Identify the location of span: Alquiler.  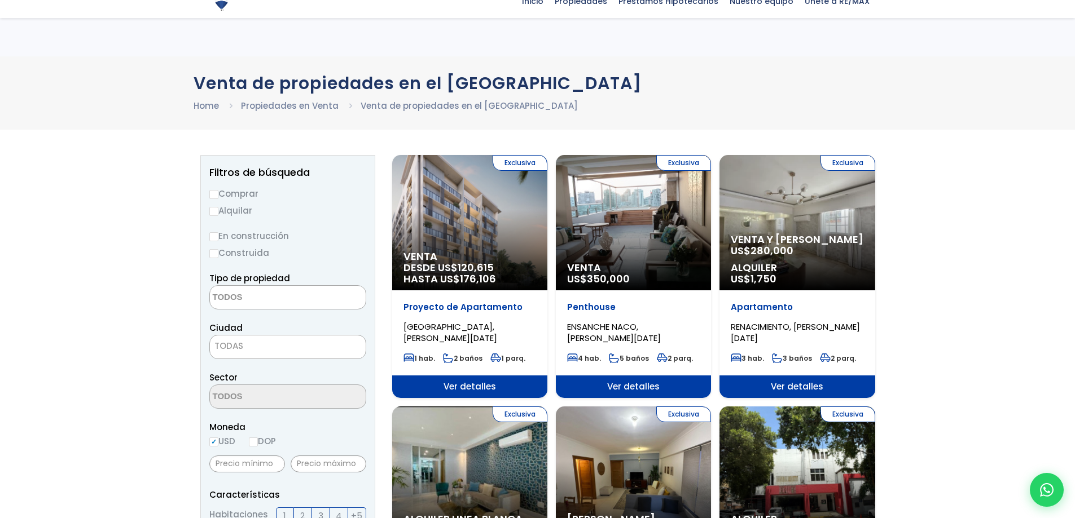
(796, 268).